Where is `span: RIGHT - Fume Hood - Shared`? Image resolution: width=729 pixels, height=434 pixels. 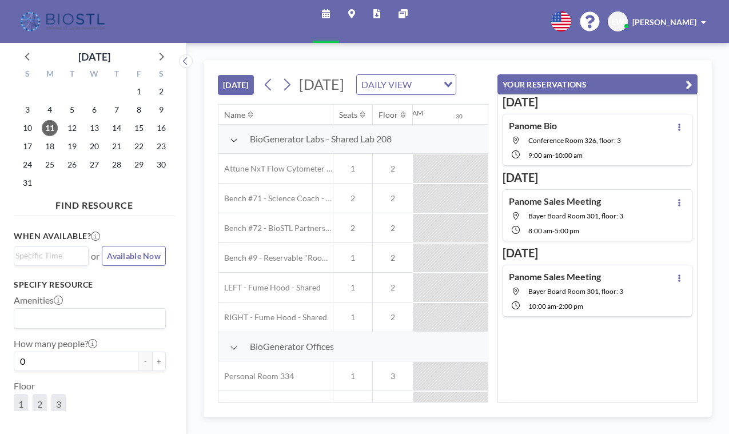
span: RIGHT - Fume Hood - Shared is located at coordinates (273, 317).